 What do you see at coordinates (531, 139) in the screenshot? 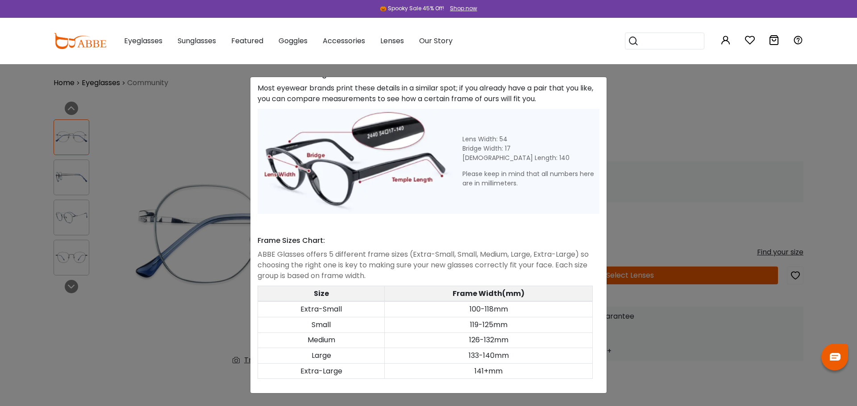
I see `div: Lens Width: 54` at bounding box center [531, 139].